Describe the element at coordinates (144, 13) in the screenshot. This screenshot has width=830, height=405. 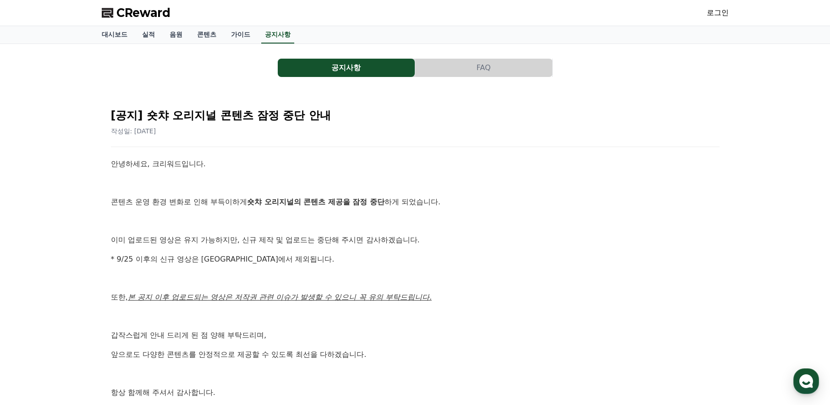
I see `span: CReward` at that location.